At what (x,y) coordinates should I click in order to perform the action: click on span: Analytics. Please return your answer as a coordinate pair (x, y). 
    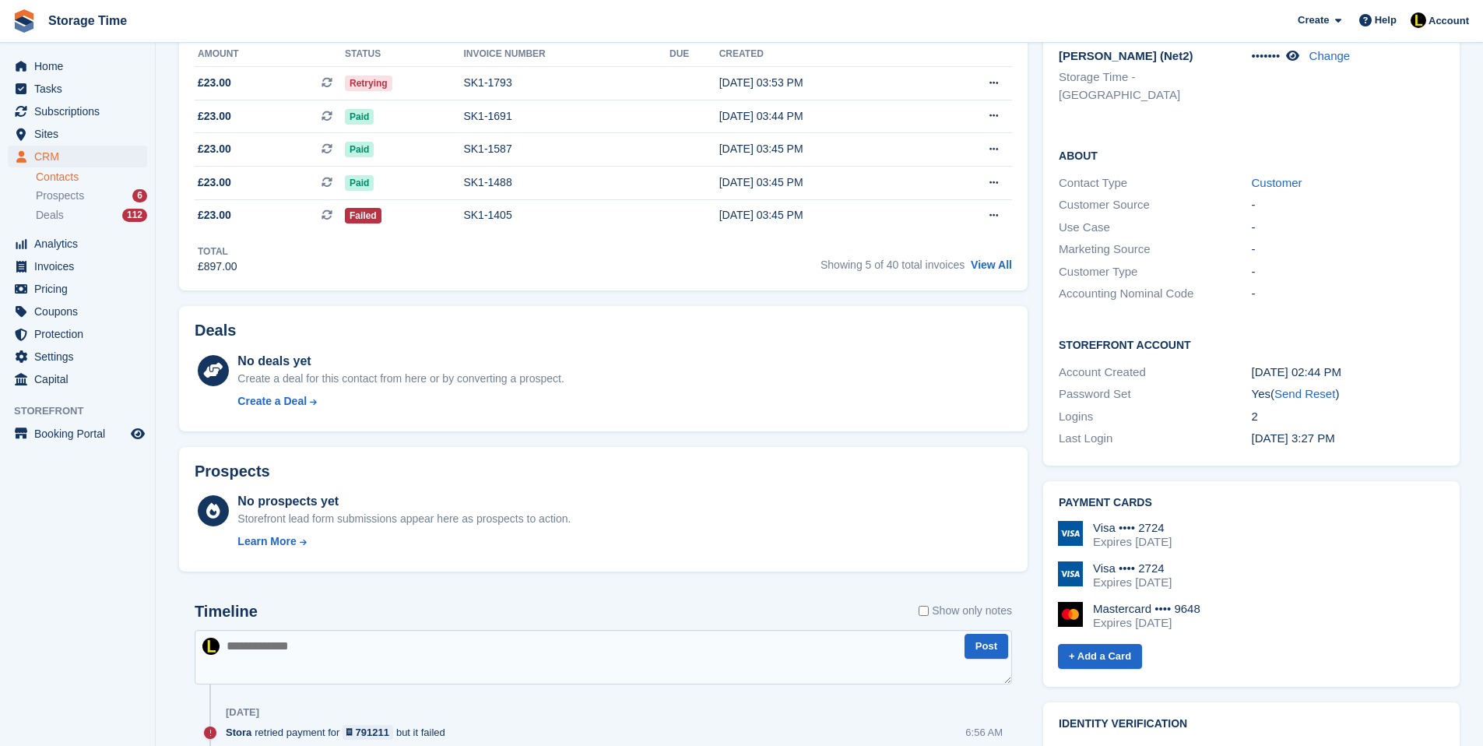
    Looking at the image, I should click on (81, 244).